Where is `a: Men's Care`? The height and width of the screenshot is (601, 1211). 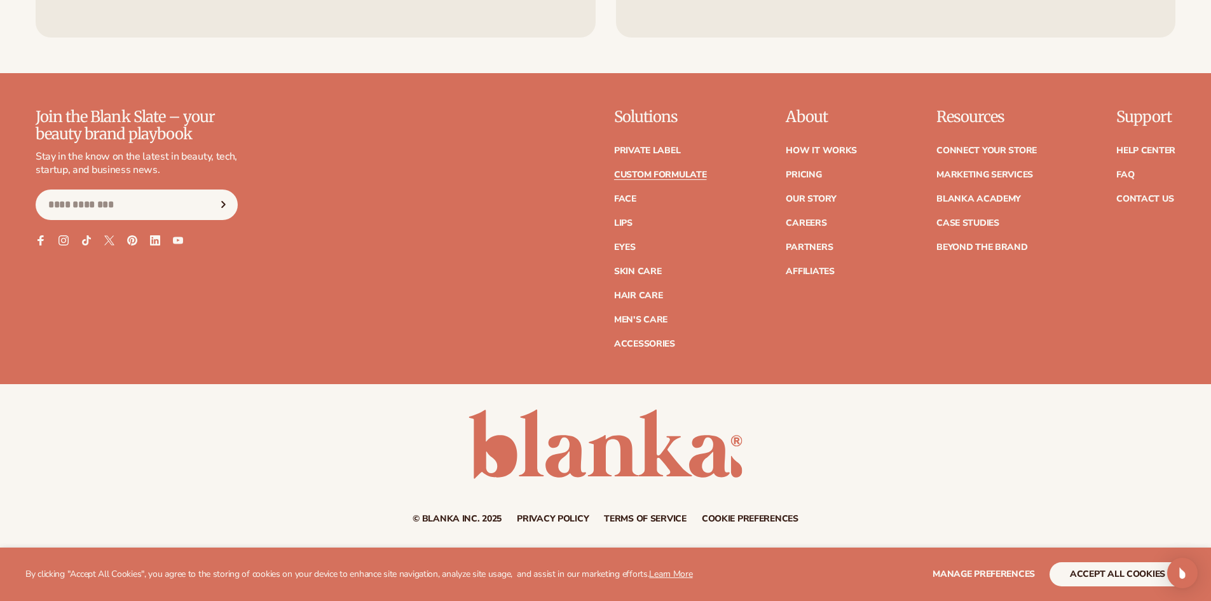 a: Men's Care is located at coordinates (641, 320).